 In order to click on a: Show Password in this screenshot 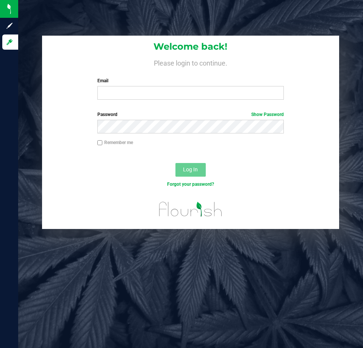, I will do `click(268, 115)`.